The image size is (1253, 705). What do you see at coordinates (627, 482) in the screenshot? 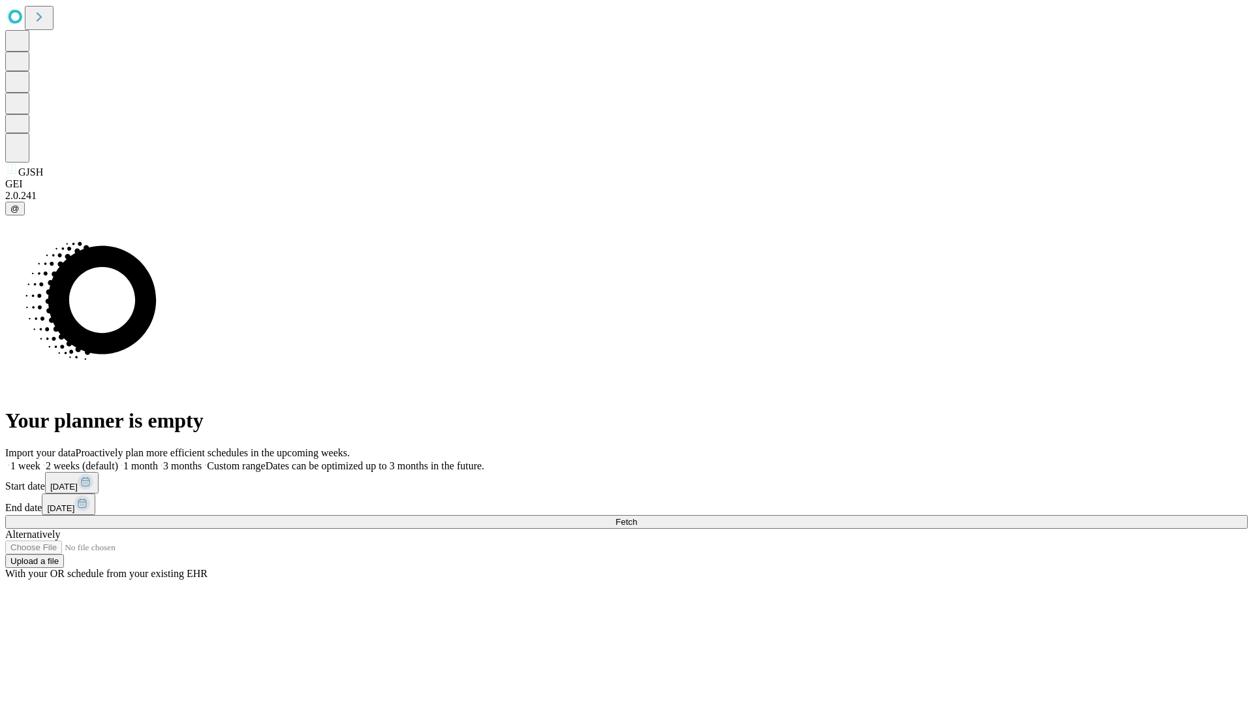
I see `div: Start date` at bounding box center [627, 482].